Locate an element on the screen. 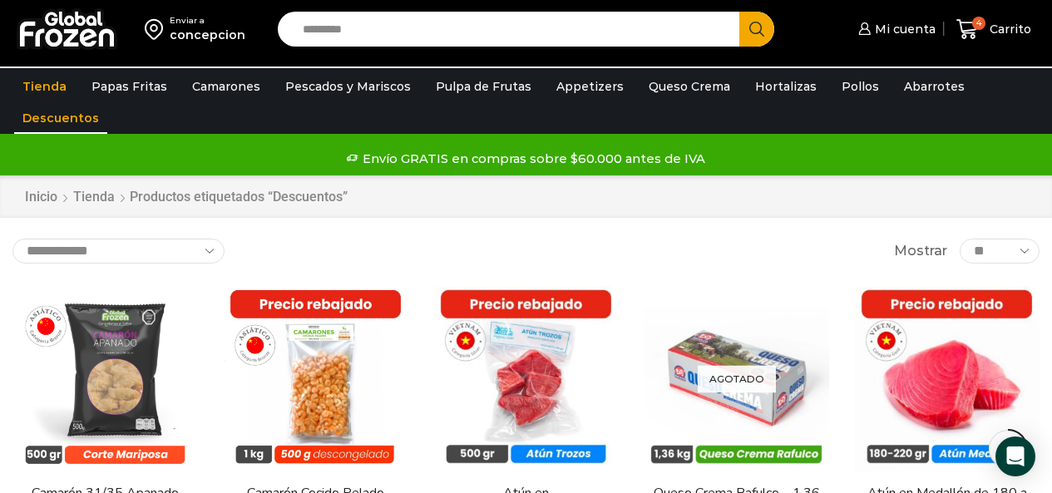 This screenshot has height=493, width=1052. div: Enviar a is located at coordinates (207, 21).